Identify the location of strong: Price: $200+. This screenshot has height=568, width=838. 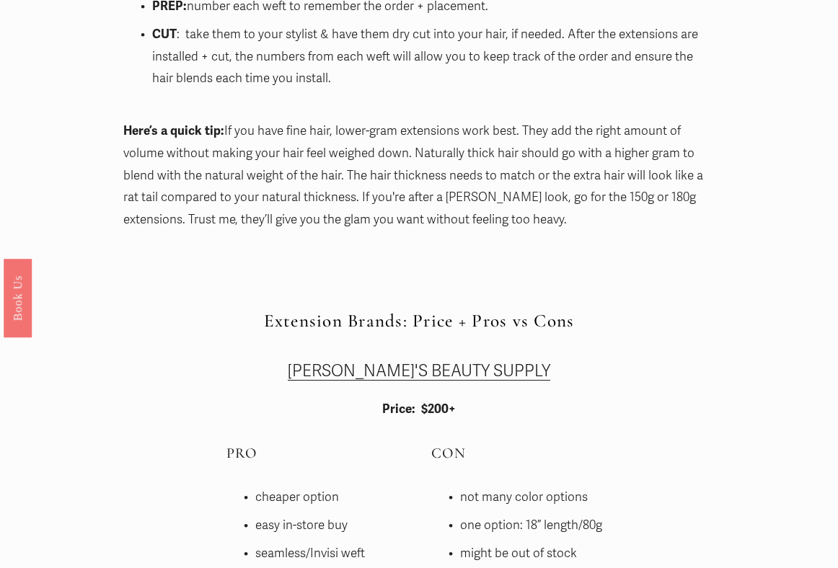
(419, 409).